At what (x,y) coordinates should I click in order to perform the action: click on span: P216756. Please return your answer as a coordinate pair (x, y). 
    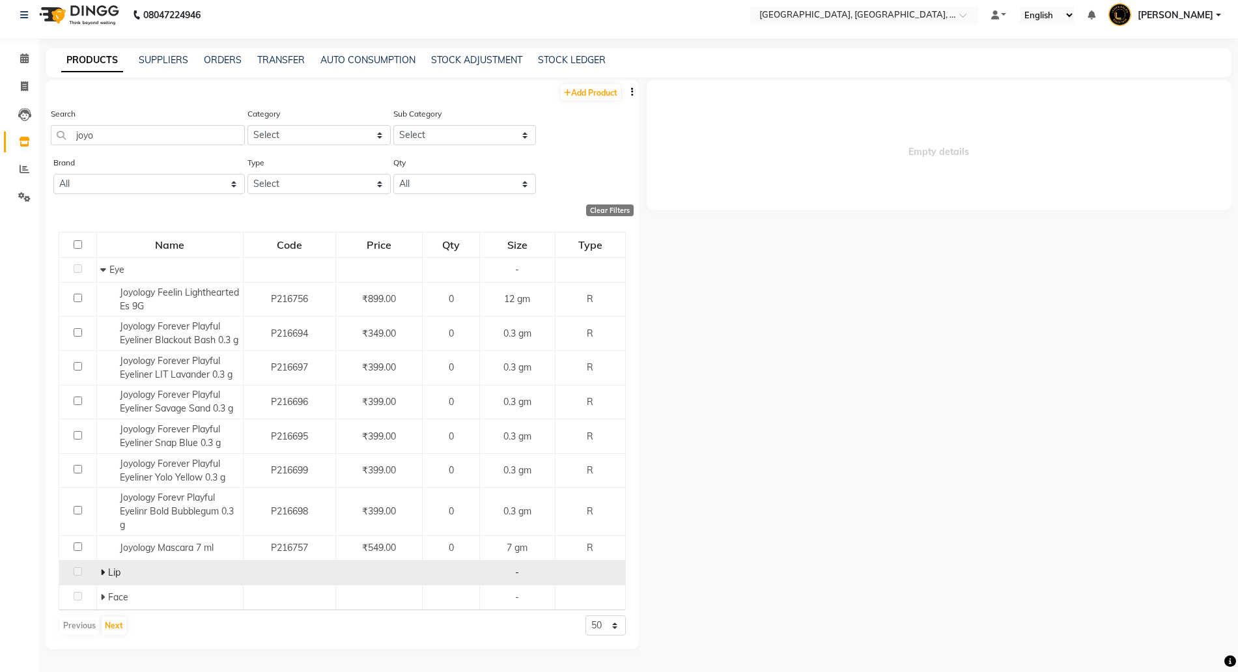
    Looking at the image, I should click on (289, 299).